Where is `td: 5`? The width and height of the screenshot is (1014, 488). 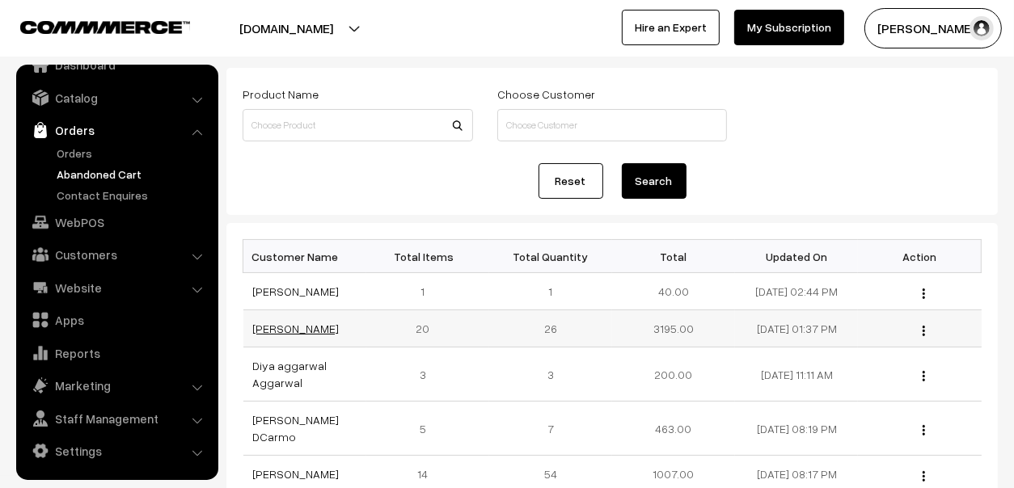 td: 5 is located at coordinates (428, 429).